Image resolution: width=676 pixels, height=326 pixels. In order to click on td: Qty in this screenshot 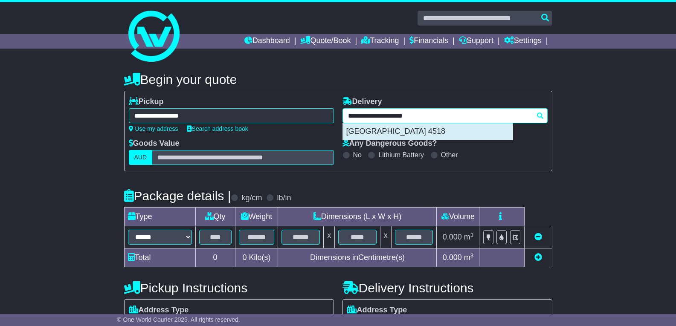, I will do `click(215, 217)`.